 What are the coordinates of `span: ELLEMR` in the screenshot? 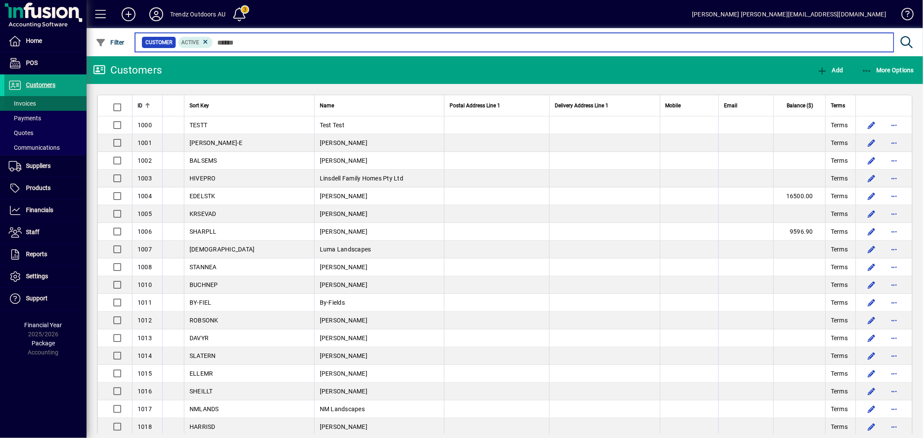 It's located at (201, 374).